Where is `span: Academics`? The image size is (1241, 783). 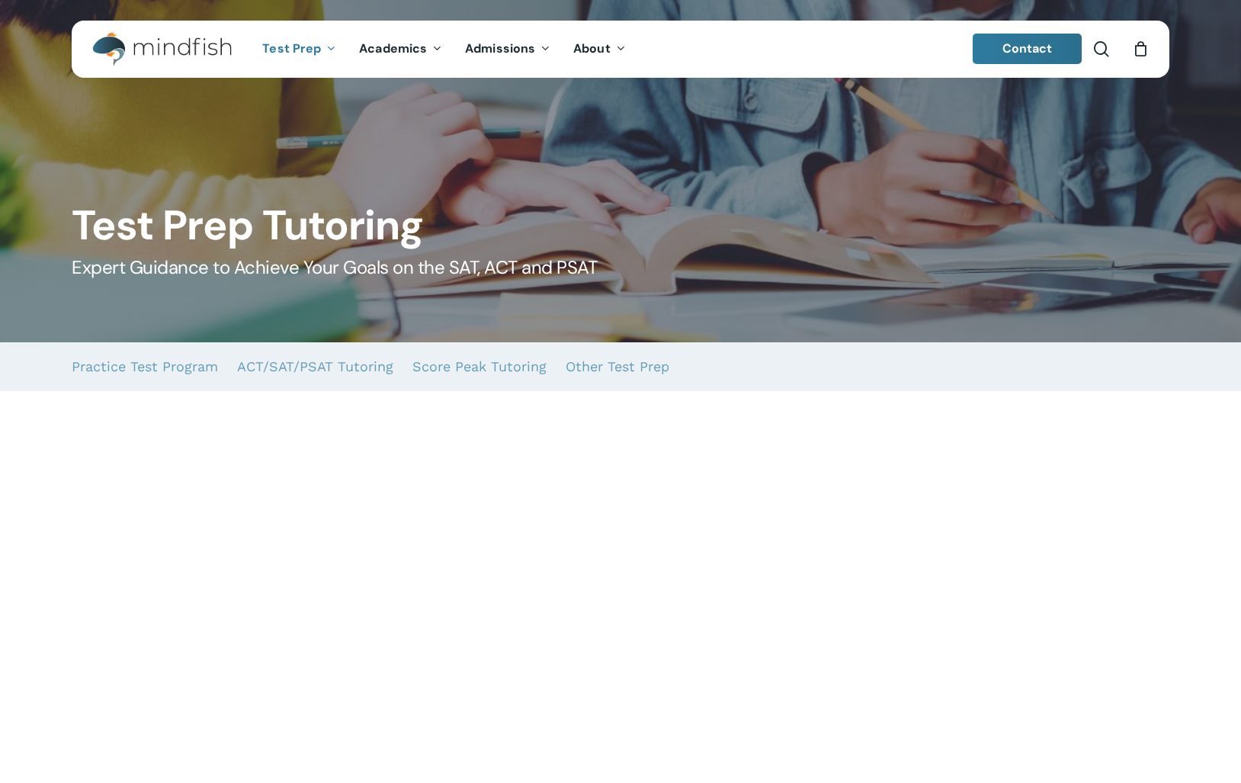 span: Academics is located at coordinates (393, 48).